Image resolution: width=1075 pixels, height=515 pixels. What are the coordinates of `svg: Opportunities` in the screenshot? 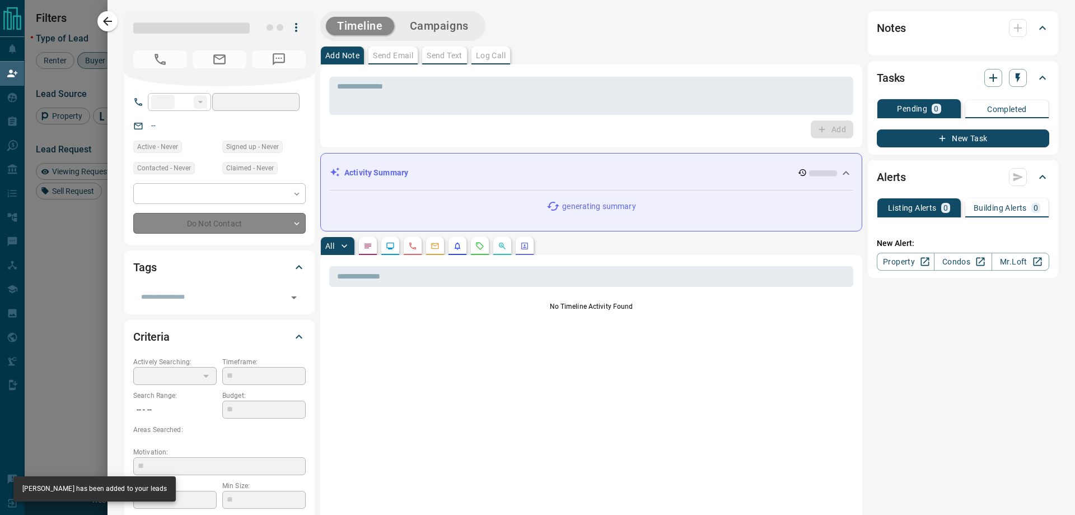 It's located at (502, 246).